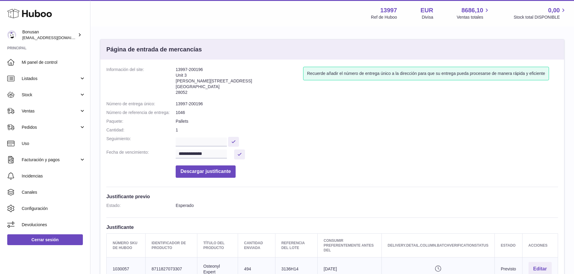 This screenshot has height=274, width=574. I want to click on th: Acciones, so click(540, 246).